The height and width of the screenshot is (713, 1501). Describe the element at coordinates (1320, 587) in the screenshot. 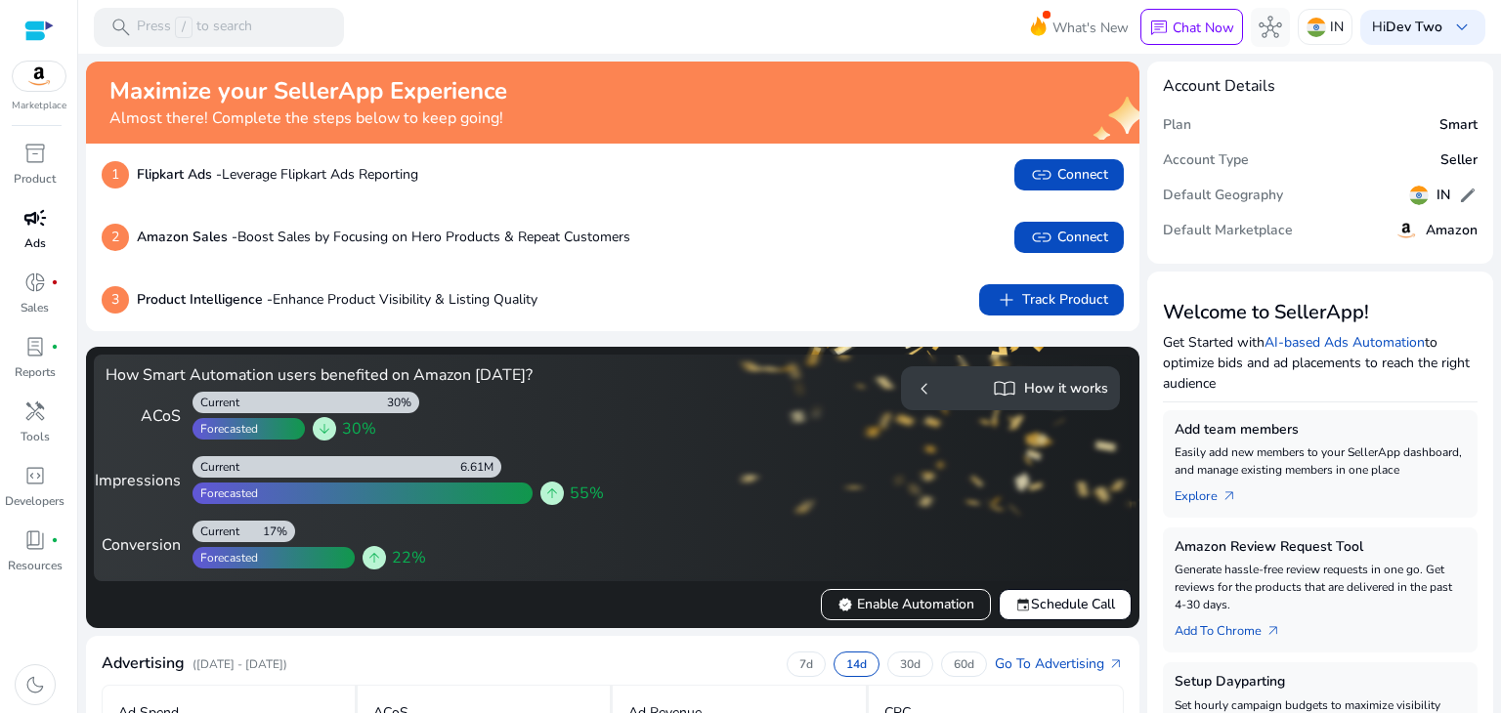

I see `p: Generate hassle-free review requests in one go. Get reviews for the products that are delivered i...` at that location.